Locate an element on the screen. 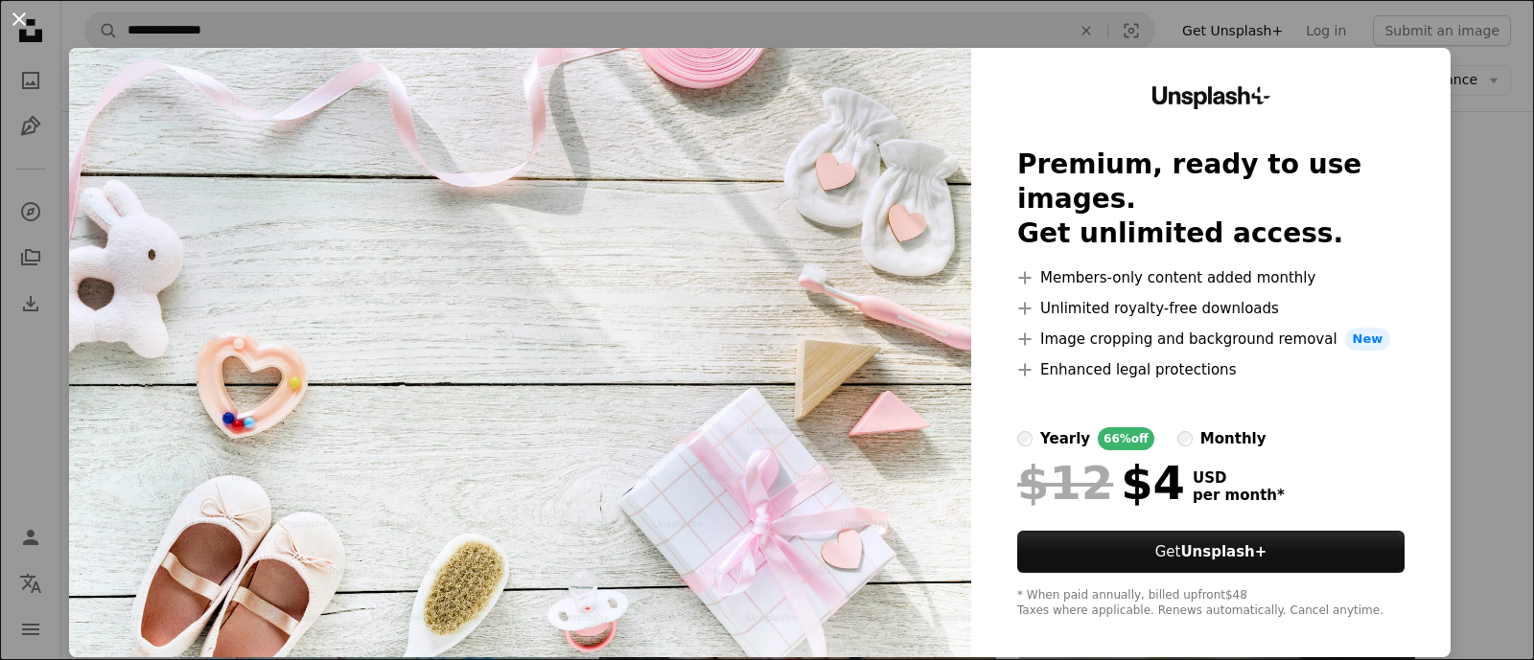 The height and width of the screenshot is (660, 1534). li: Enhanced legal protections is located at coordinates (1211, 370).